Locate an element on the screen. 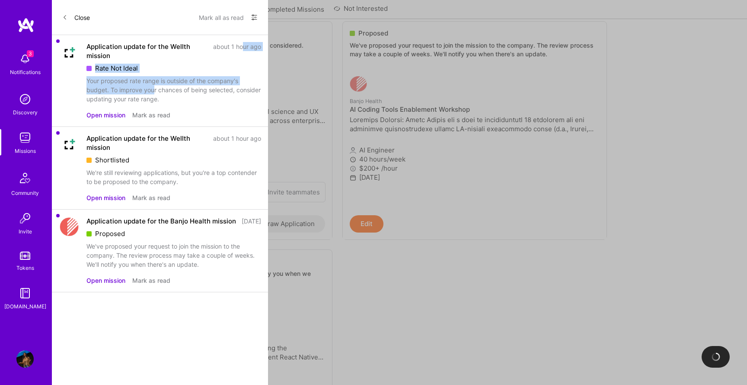 The height and width of the screenshot is (385, 747). a: User Avatar is located at coordinates (25, 359).